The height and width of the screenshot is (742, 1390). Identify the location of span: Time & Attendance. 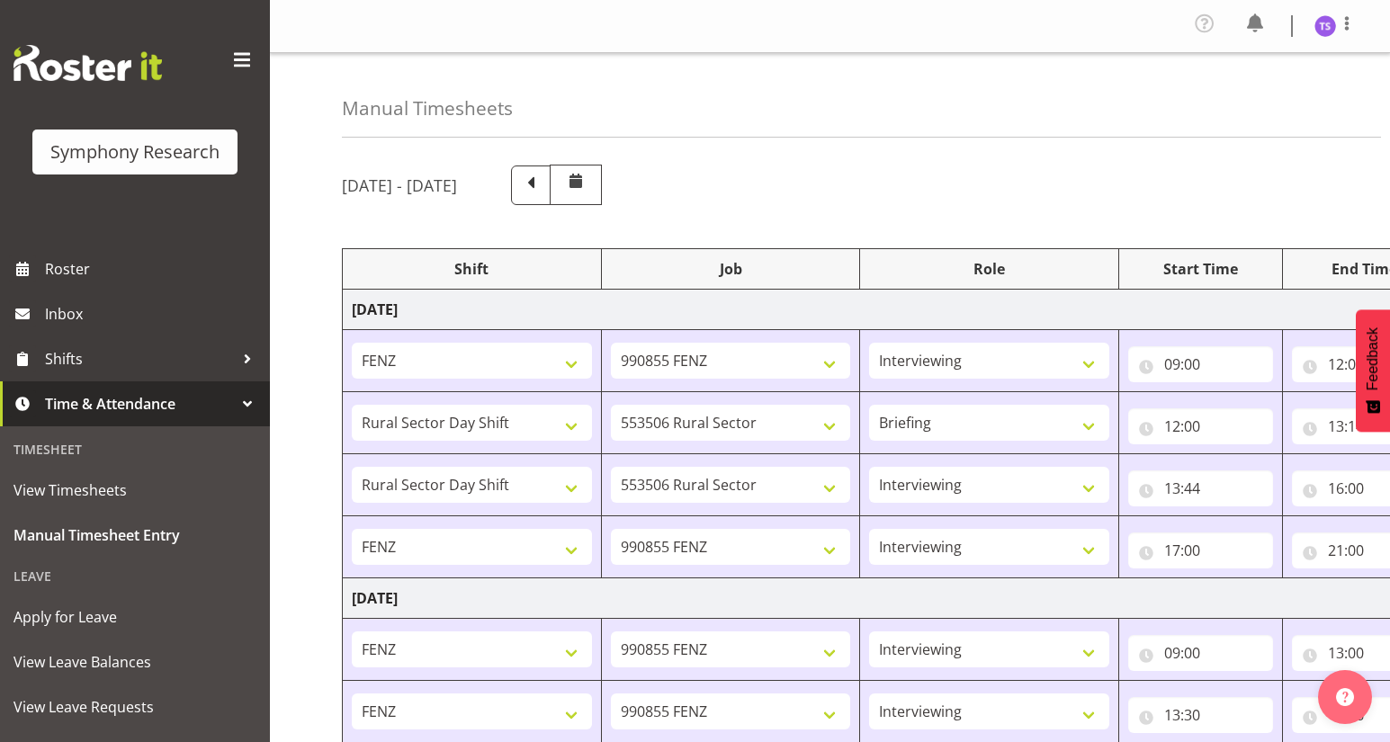
(139, 404).